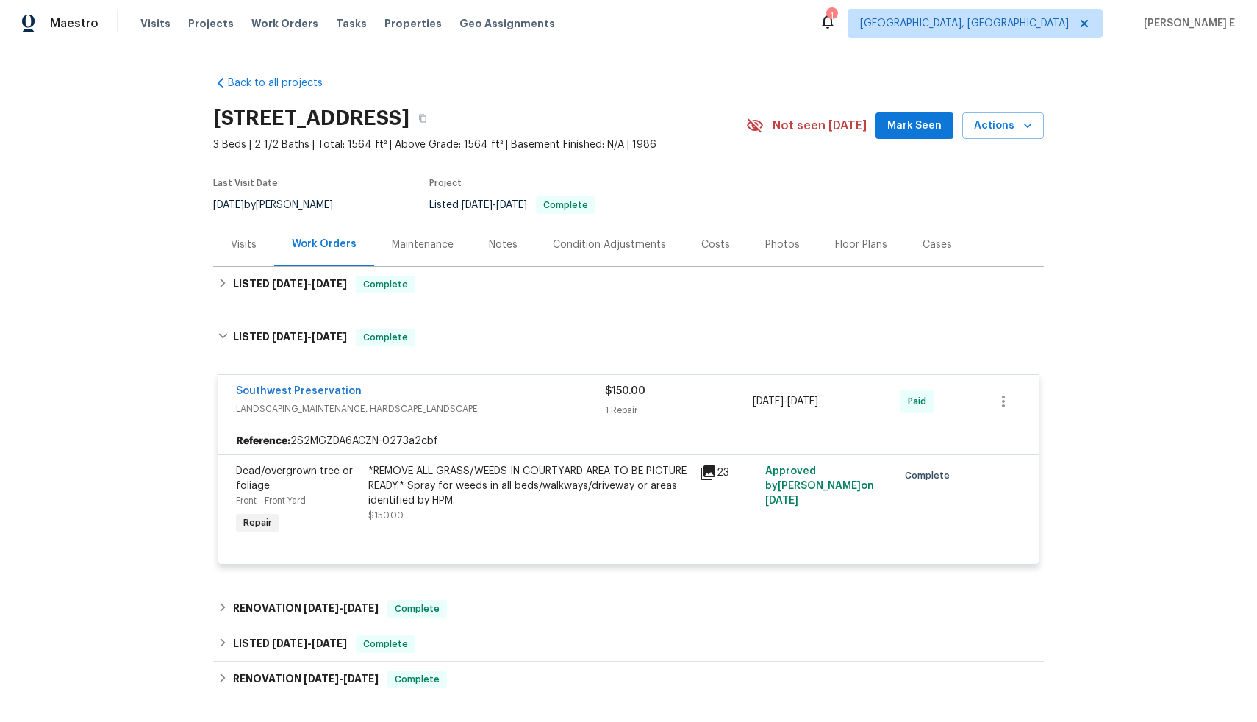 The height and width of the screenshot is (722, 1257). Describe the element at coordinates (257, 522) in the screenshot. I see `span: Repair` at that location.